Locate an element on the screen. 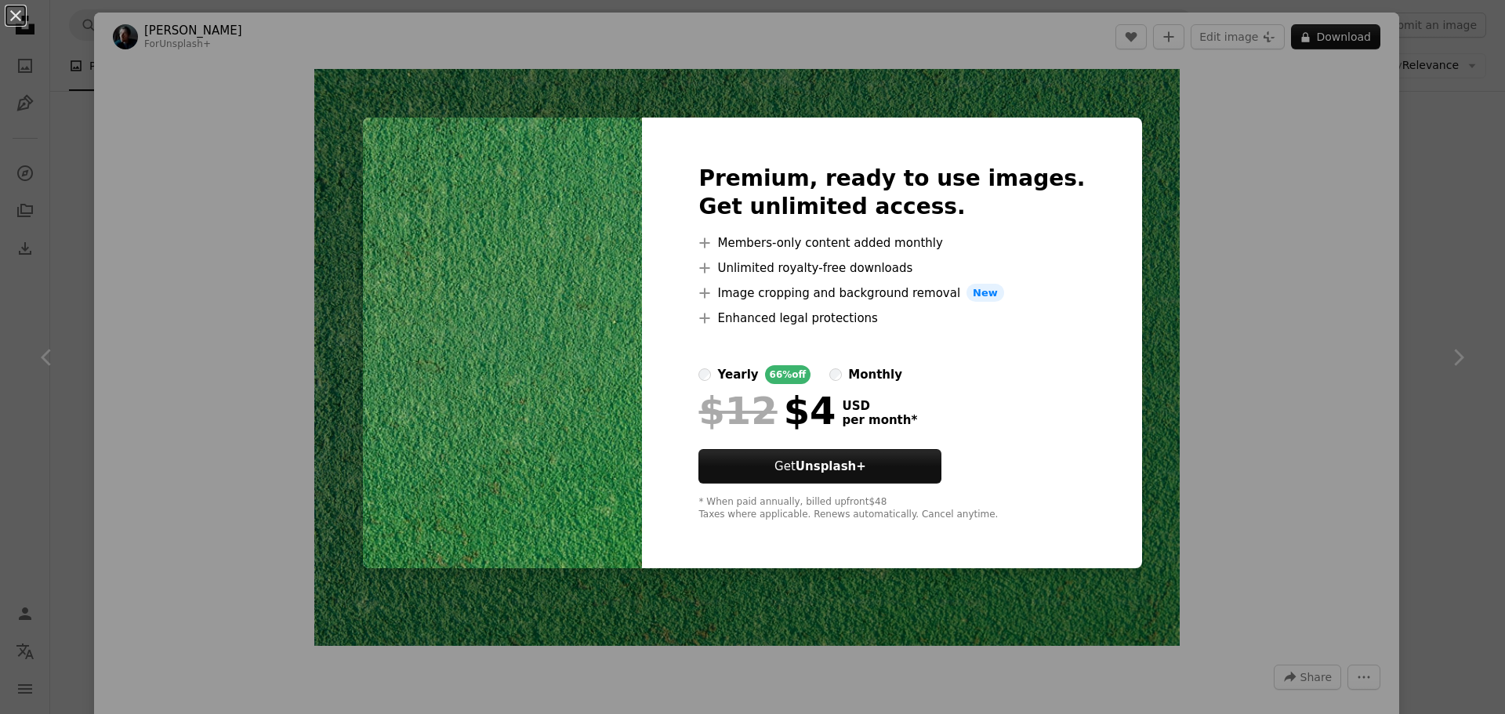  li: Members-only content added monthly is located at coordinates (891, 243).